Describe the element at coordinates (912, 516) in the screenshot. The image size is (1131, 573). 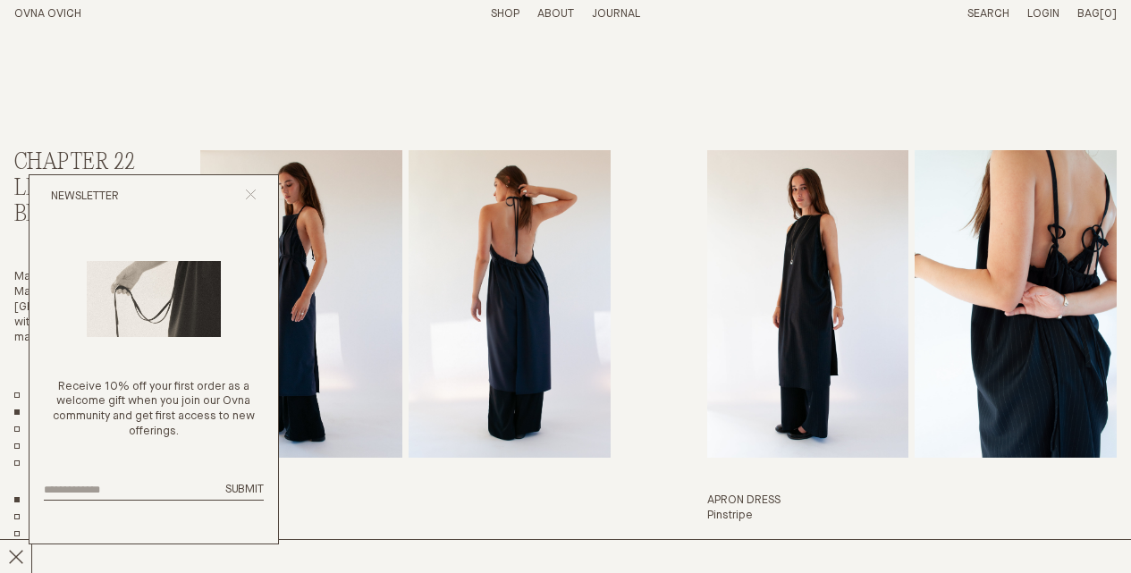
I see `h4: Pinstripe` at that location.